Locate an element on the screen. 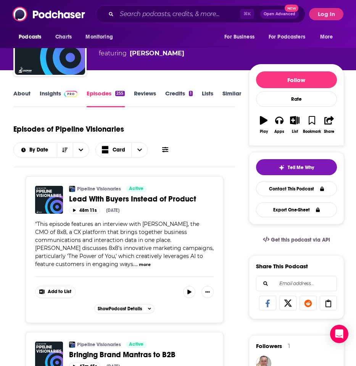  h2: Choose View is located at coordinates (122, 150).